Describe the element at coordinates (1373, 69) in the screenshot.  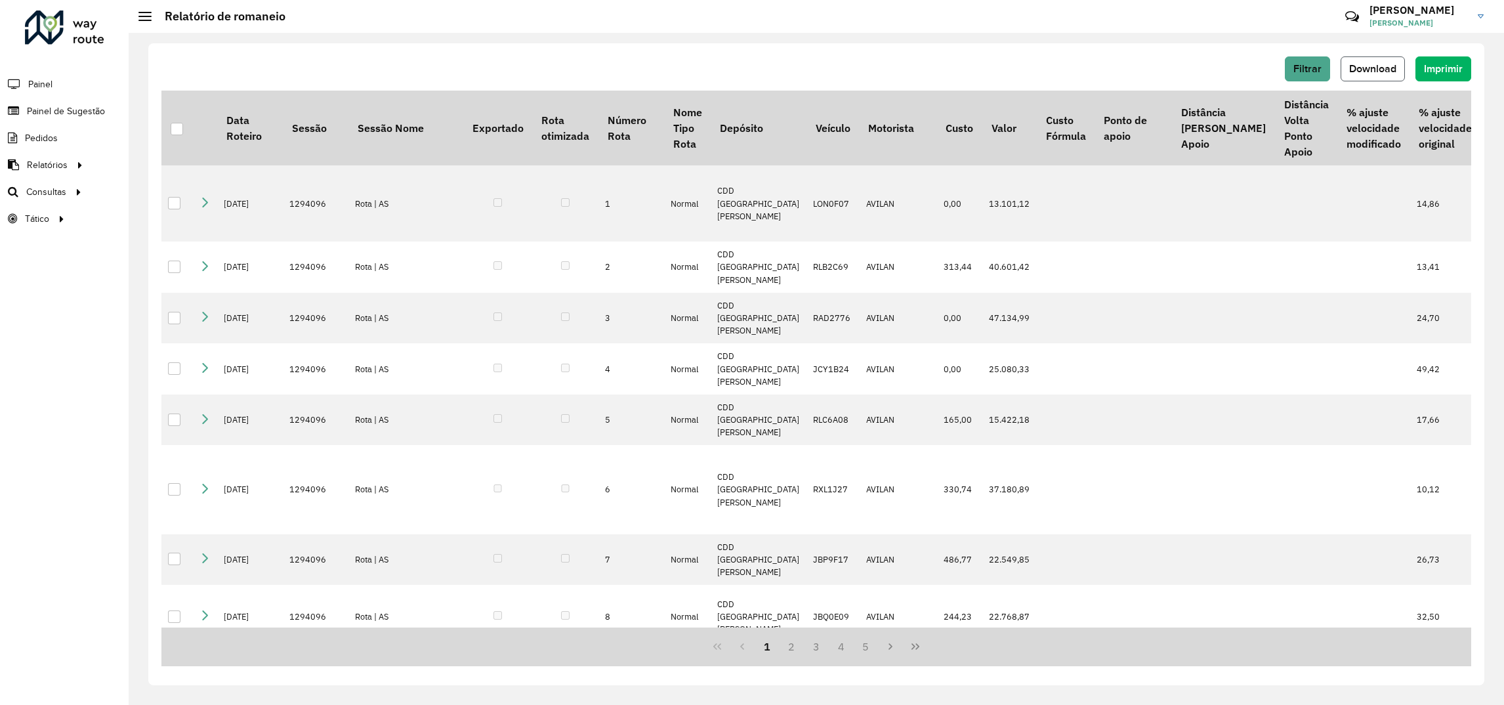
I see `button: Download` at that location.